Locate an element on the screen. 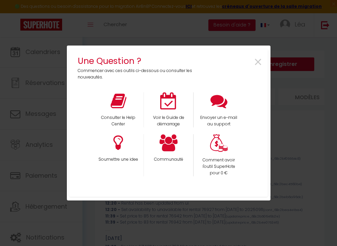 The height and width of the screenshot is (246, 337). p: Commencer avec ces outils ci-dessous ou consulter les nouveautés. is located at coordinates (137, 74).